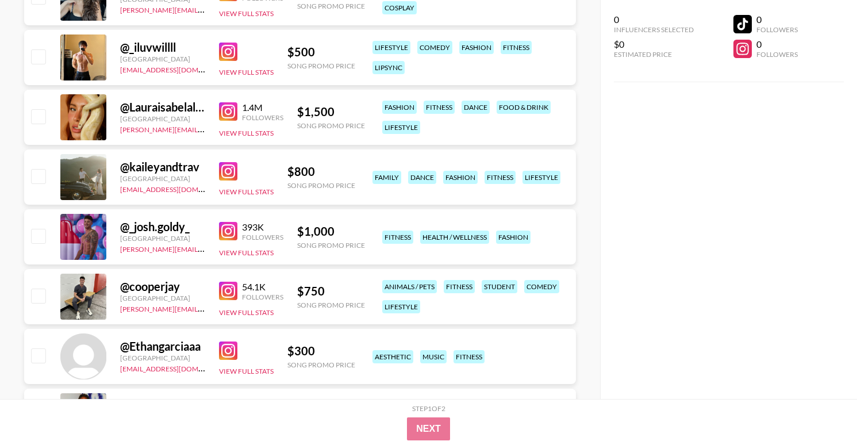 The width and height of the screenshot is (857, 445). I want to click on div: $ 1,000, so click(331, 231).